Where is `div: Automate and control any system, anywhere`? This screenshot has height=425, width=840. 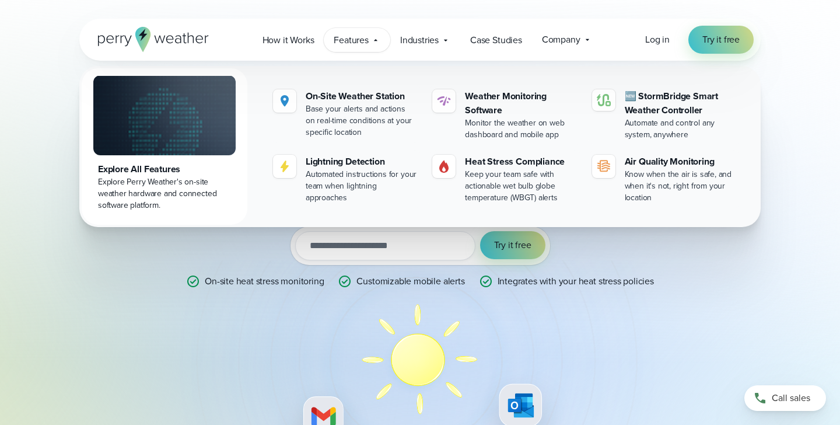
div: Automate and control any system, anywhere is located at coordinates (681, 129).